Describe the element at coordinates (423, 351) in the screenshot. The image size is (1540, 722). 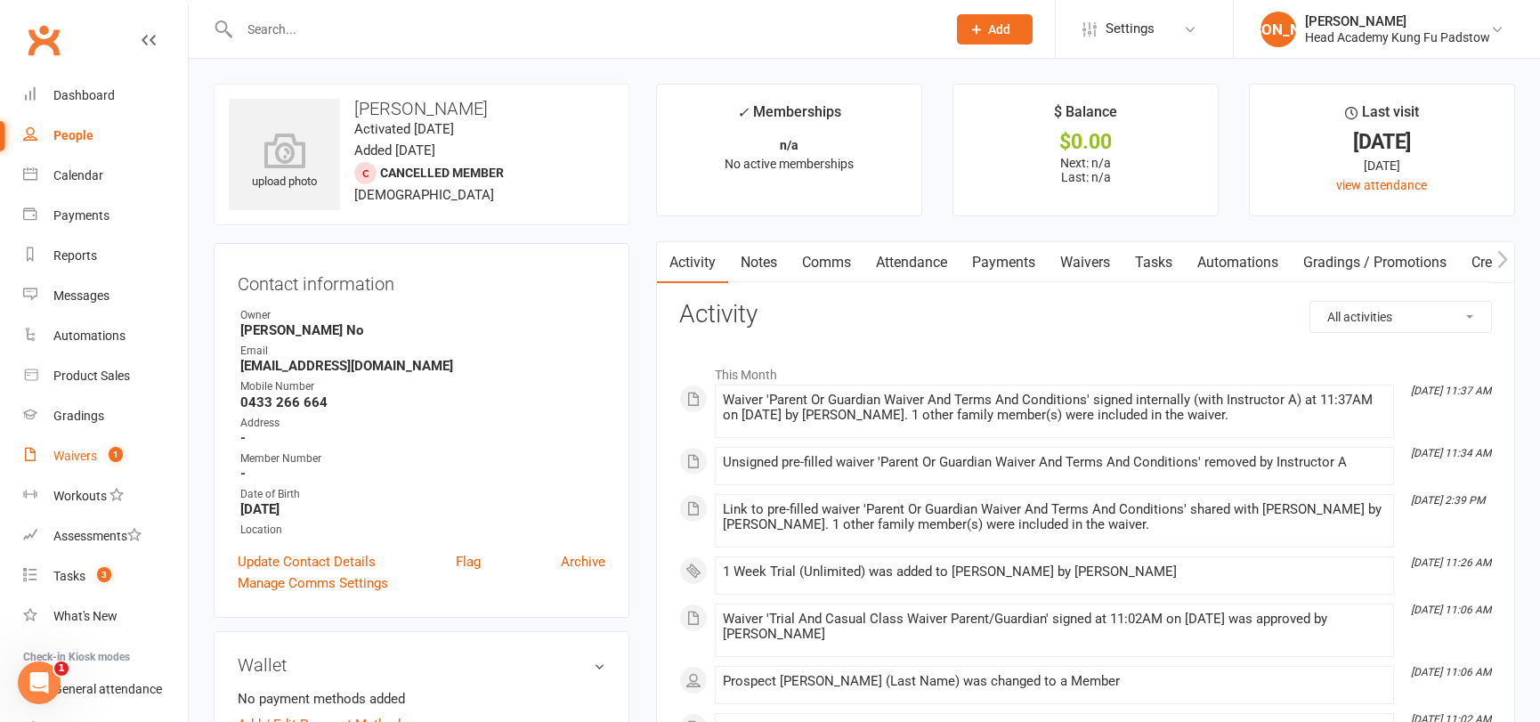
I see `div: Email` at that location.